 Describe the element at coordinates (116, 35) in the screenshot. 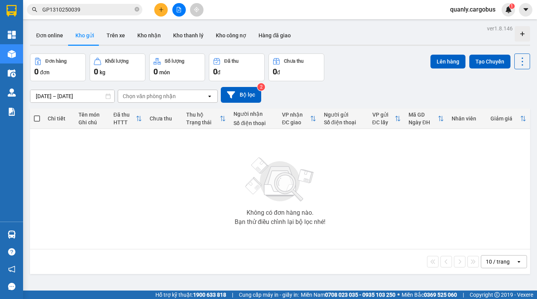

I see `button: Trên xe` at that location.